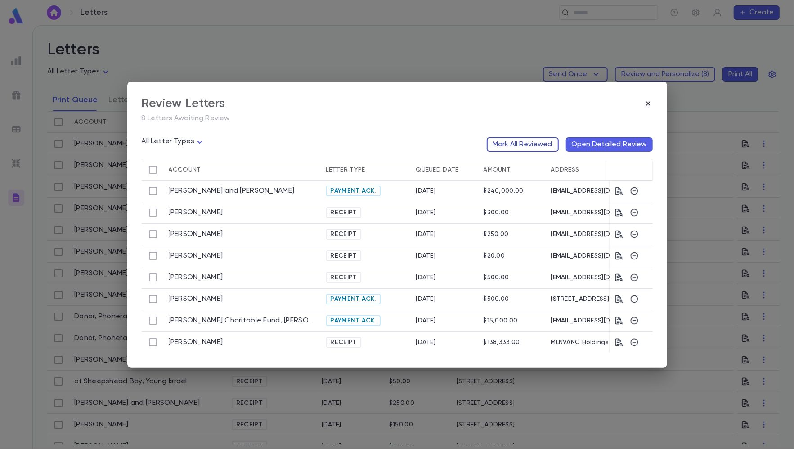  Describe the element at coordinates (502, 342) in the screenshot. I see `div: $138,333.00` at that location.